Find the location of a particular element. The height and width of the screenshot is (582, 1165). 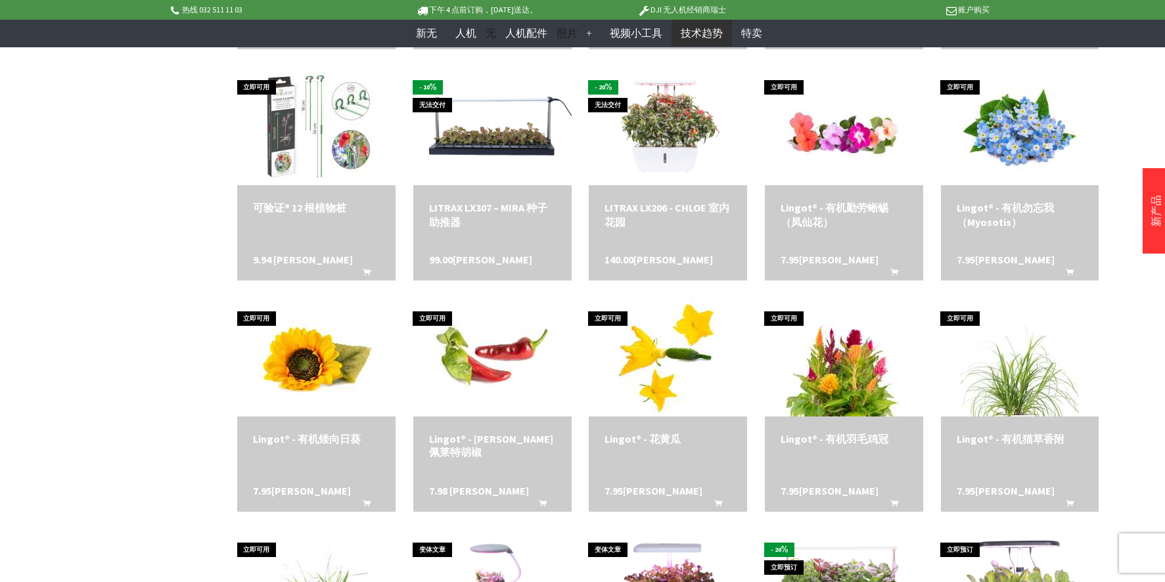

a: 产品 is located at coordinates (636, 33).